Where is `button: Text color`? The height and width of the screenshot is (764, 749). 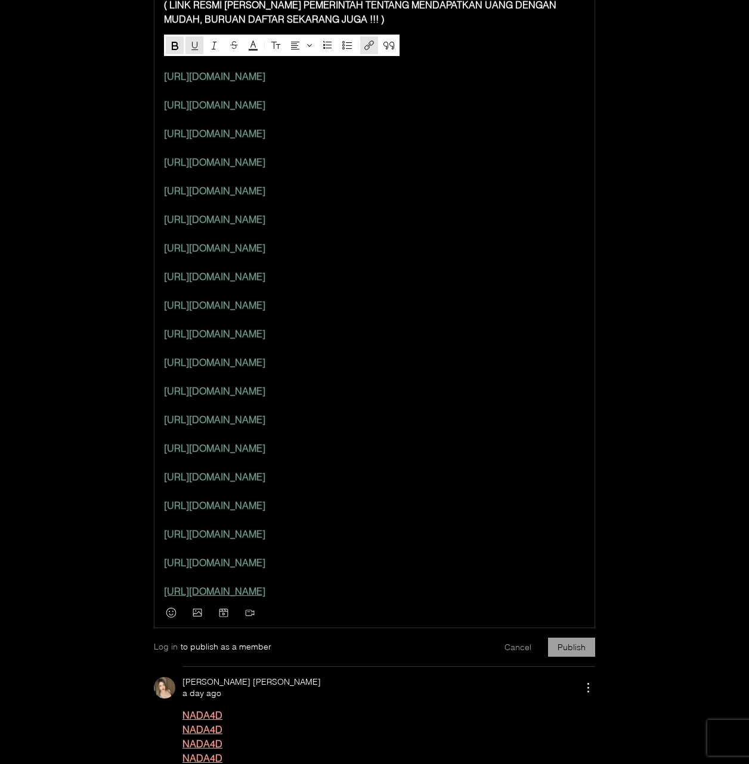 button: Text color is located at coordinates (253, 45).